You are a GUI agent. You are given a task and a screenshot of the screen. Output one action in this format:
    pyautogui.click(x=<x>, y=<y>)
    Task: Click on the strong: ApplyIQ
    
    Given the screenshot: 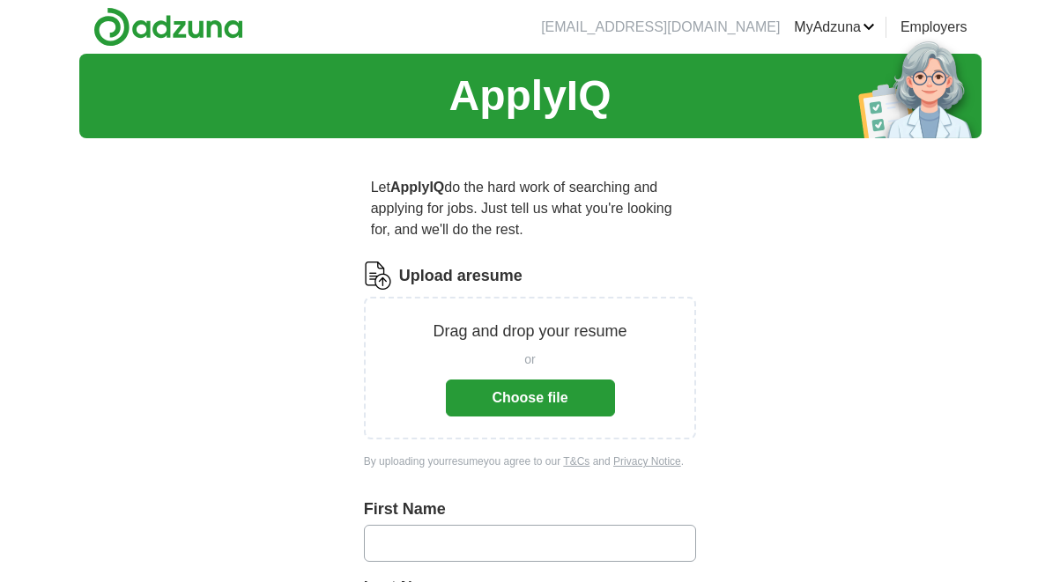 What is the action you would take?
    pyautogui.click(x=417, y=187)
    